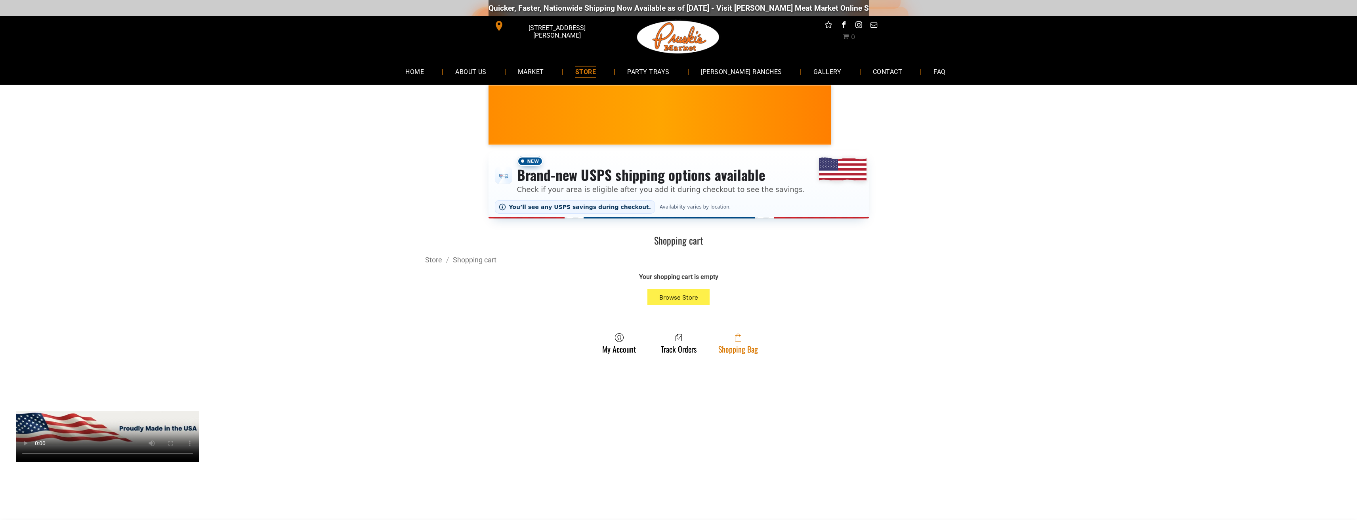  What do you see at coordinates (531, 71) in the screenshot?
I see `a: MARKET` at bounding box center [531, 71].